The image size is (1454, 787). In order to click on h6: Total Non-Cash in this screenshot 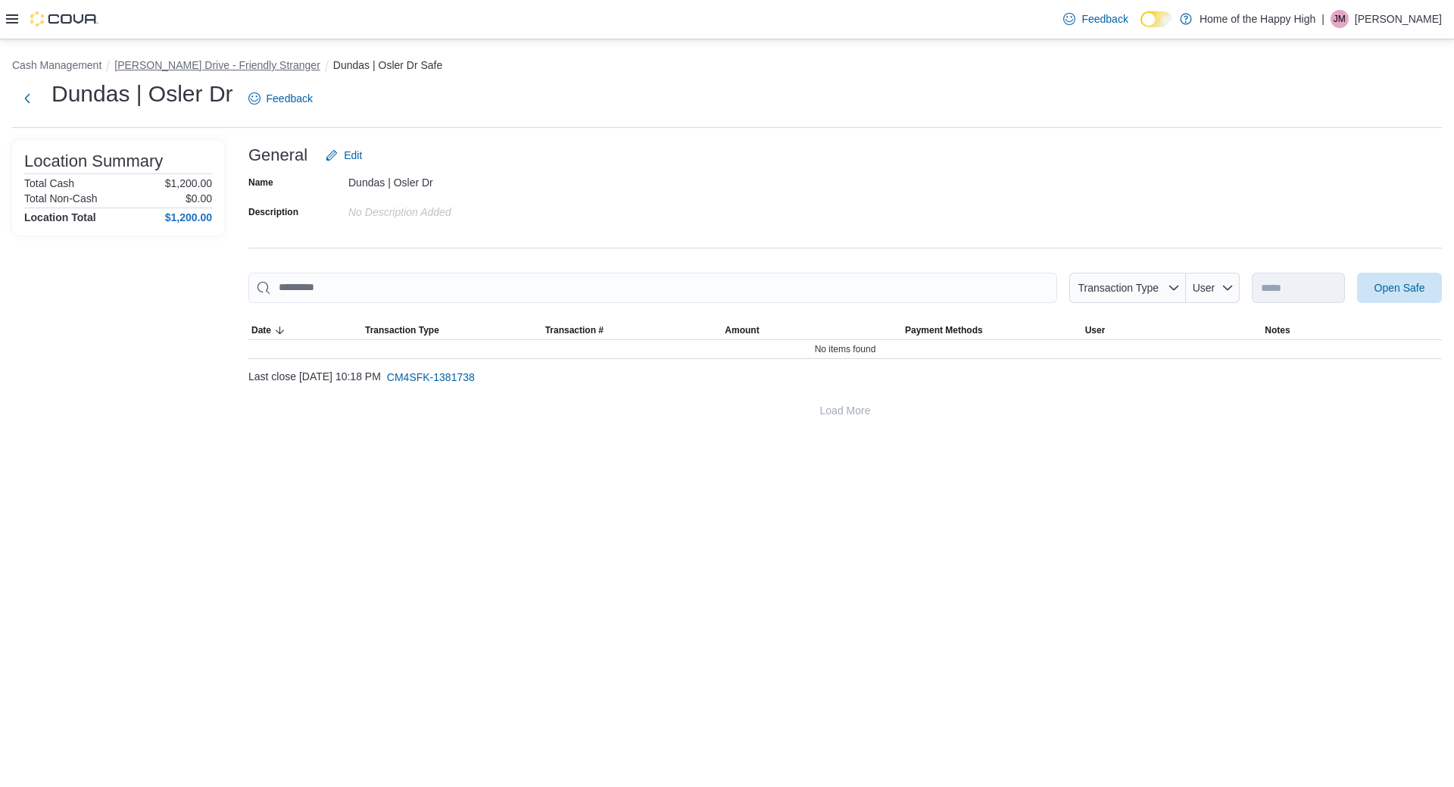, I will do `click(61, 198)`.